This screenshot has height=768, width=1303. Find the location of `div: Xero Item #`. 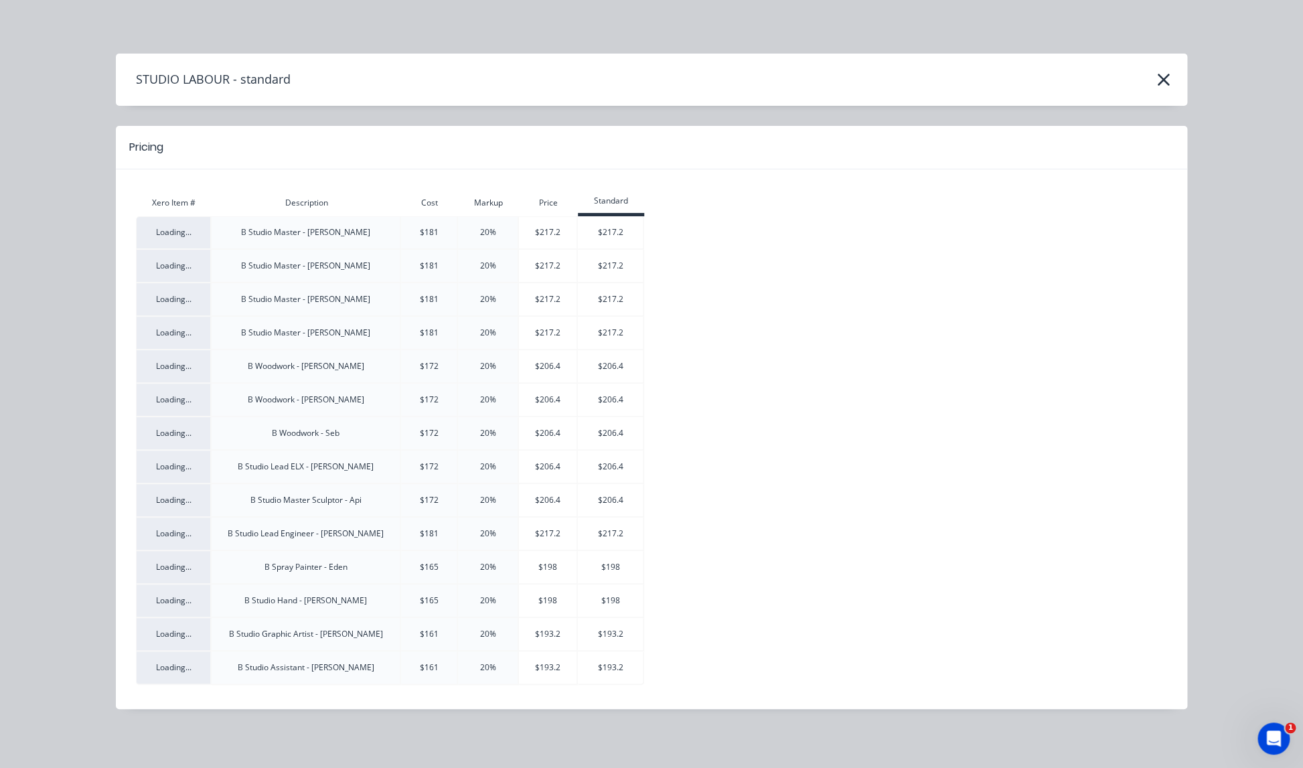

div: Xero Item # is located at coordinates (173, 203).